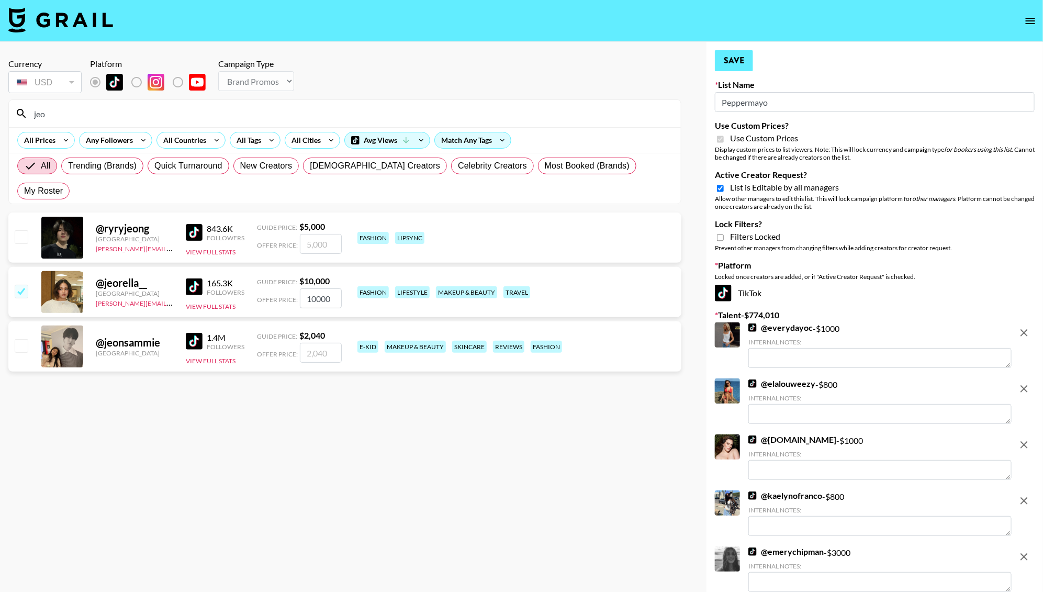  I want to click on div: skincare, so click(470, 347).